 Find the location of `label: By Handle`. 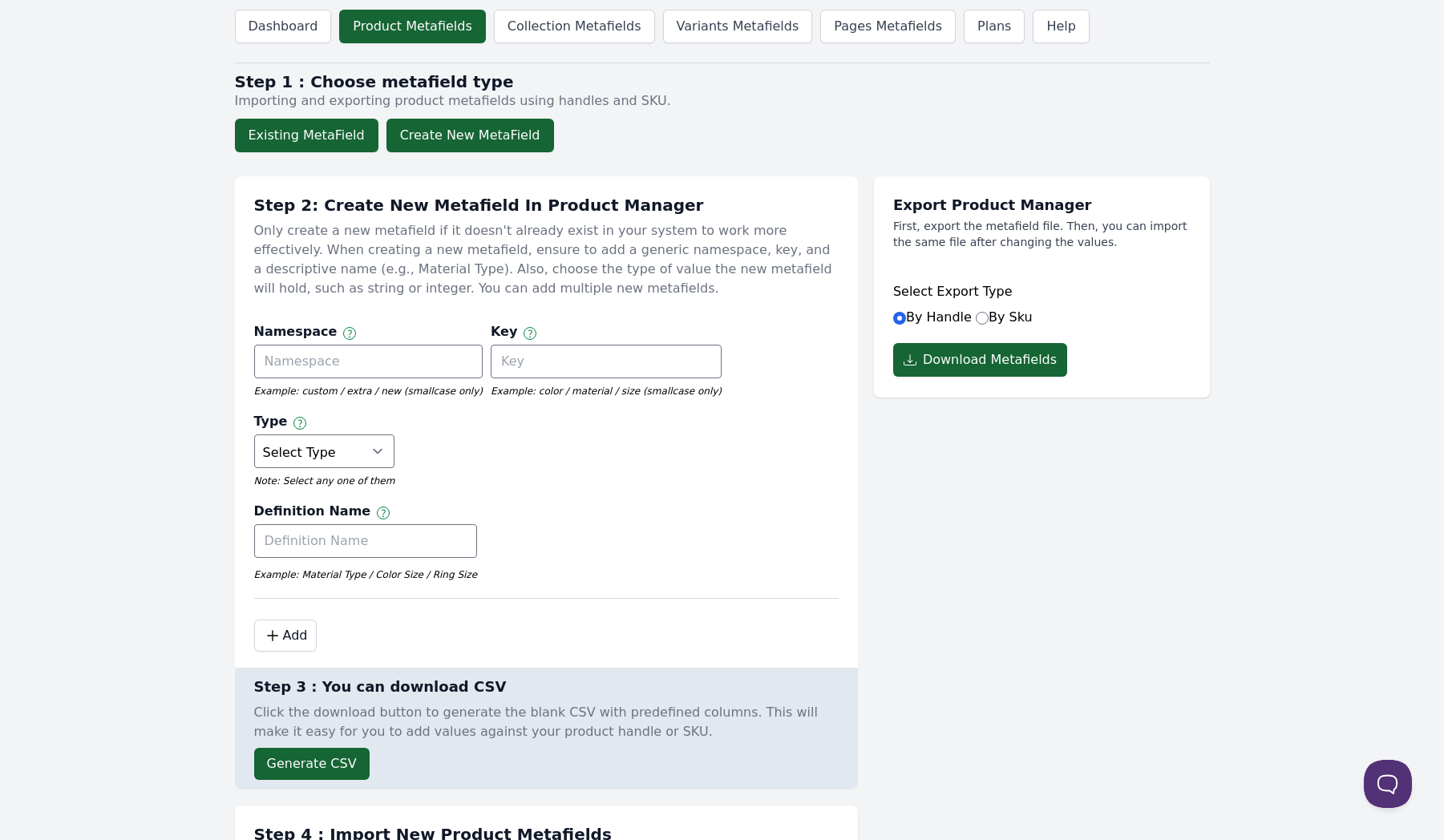

label: By Handle is located at coordinates (932, 316).